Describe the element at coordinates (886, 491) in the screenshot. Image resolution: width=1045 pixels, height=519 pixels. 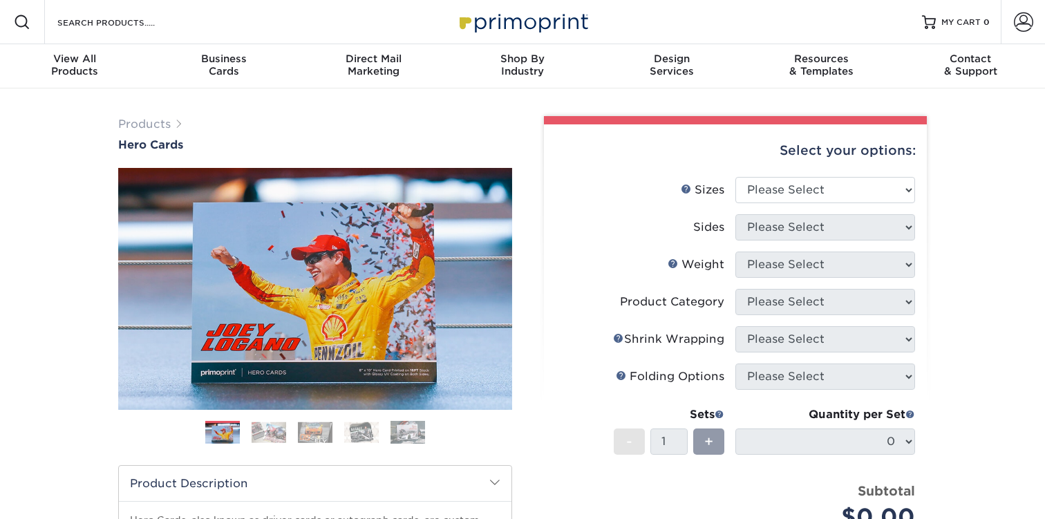
I see `strong: Subtotal` at that location.